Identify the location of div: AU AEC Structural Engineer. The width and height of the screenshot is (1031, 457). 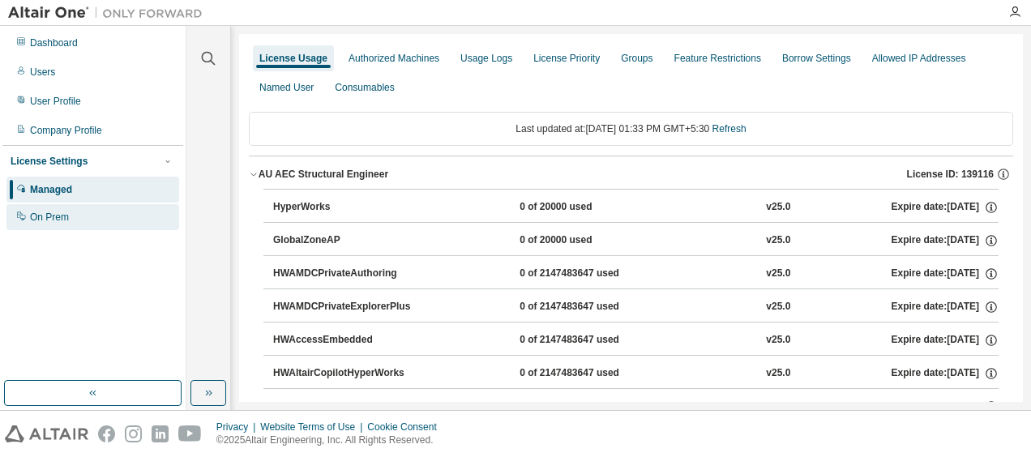
(323, 174).